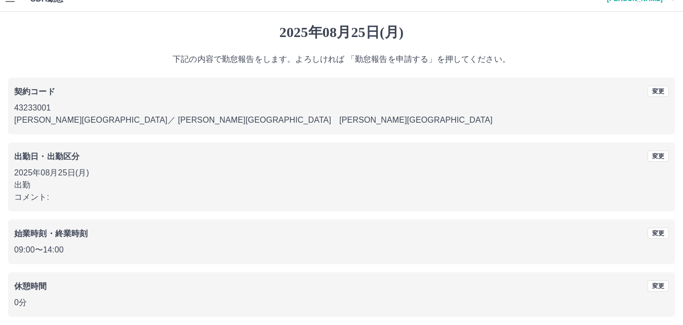  Describe the element at coordinates (341, 108) in the screenshot. I see `p: 43233001` at that location.